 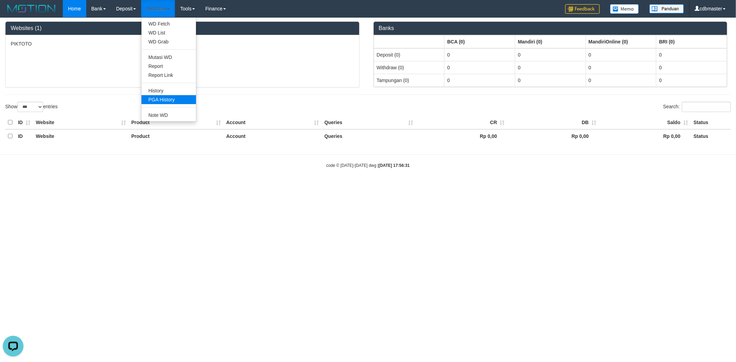 What do you see at coordinates (707, 107) in the screenshot?
I see `input: Search:` at bounding box center [707, 107].